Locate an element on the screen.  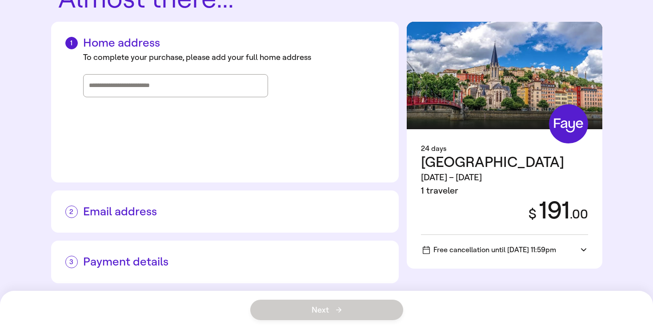
button: Next is located at coordinates (327, 310).